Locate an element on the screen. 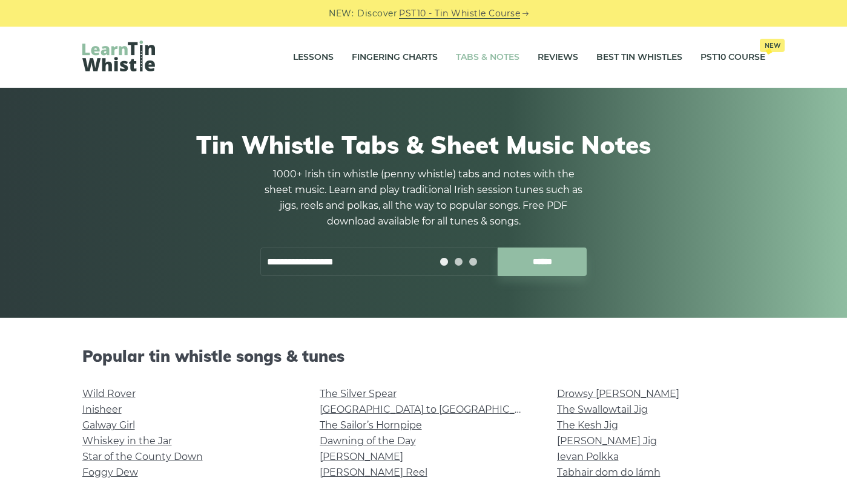 This screenshot has width=847, height=492. a: Wild Rover is located at coordinates (109, 394).